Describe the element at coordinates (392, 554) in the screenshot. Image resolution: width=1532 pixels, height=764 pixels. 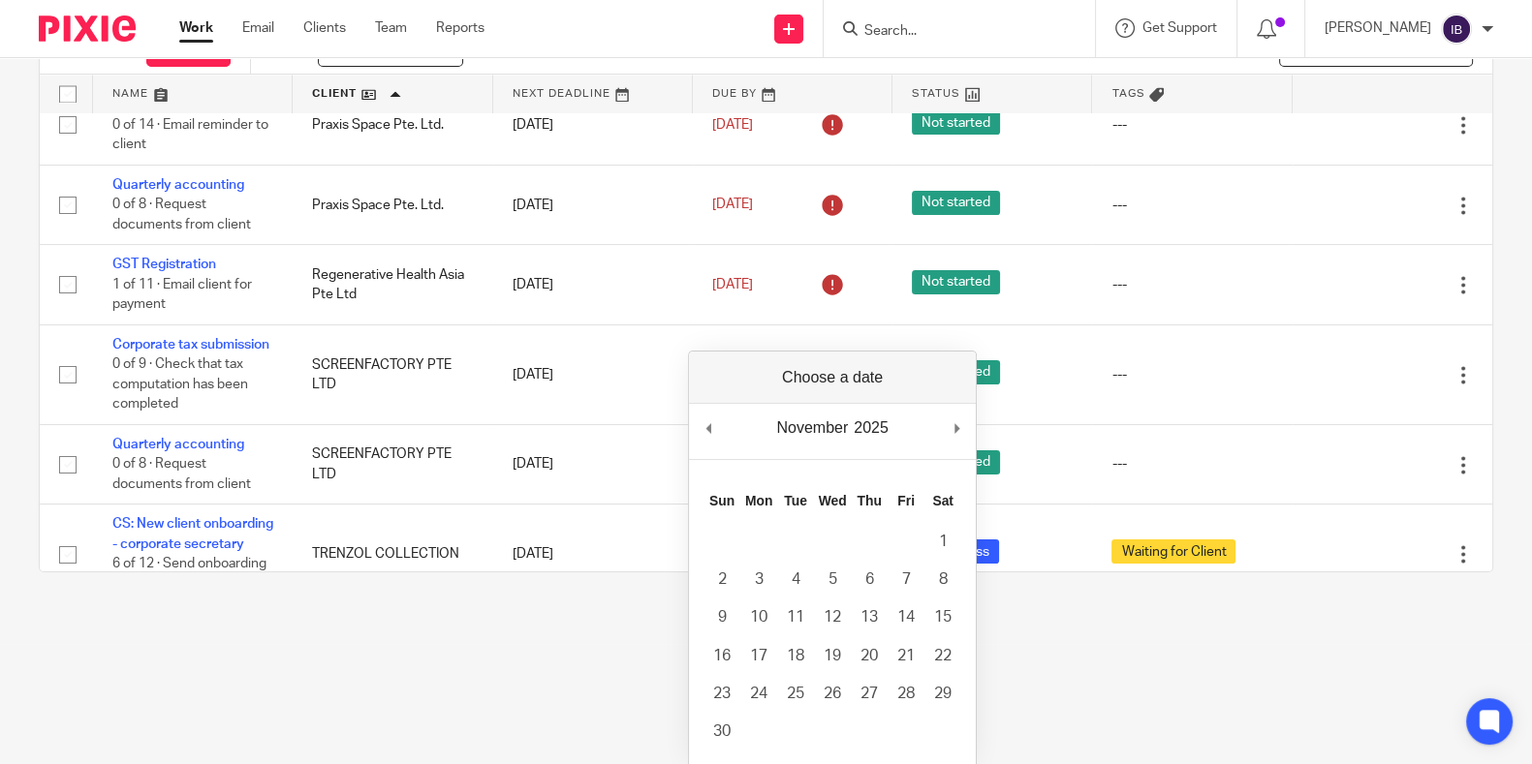
I see `td: TRENZOL COLLECTION` at that location.